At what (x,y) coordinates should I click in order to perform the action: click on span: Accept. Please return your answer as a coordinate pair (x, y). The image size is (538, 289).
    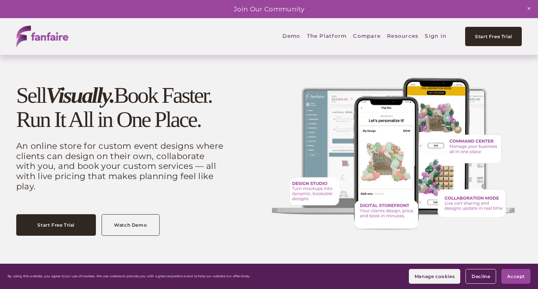
    Looking at the image, I should click on (516, 276).